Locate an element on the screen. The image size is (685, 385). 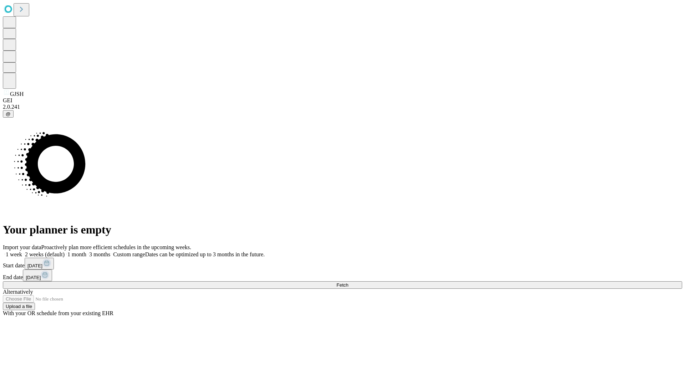
span: 1 month is located at coordinates (77, 254).